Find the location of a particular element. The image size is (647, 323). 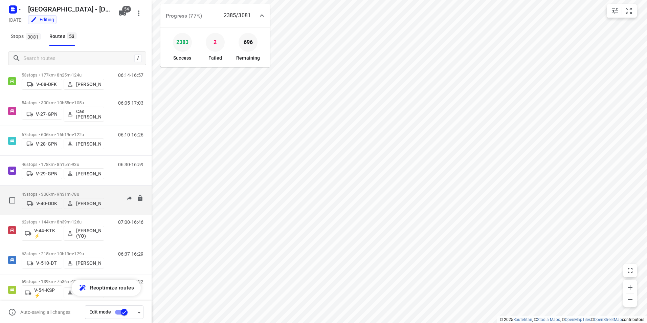

button: Lock route is located at coordinates (140, 198).